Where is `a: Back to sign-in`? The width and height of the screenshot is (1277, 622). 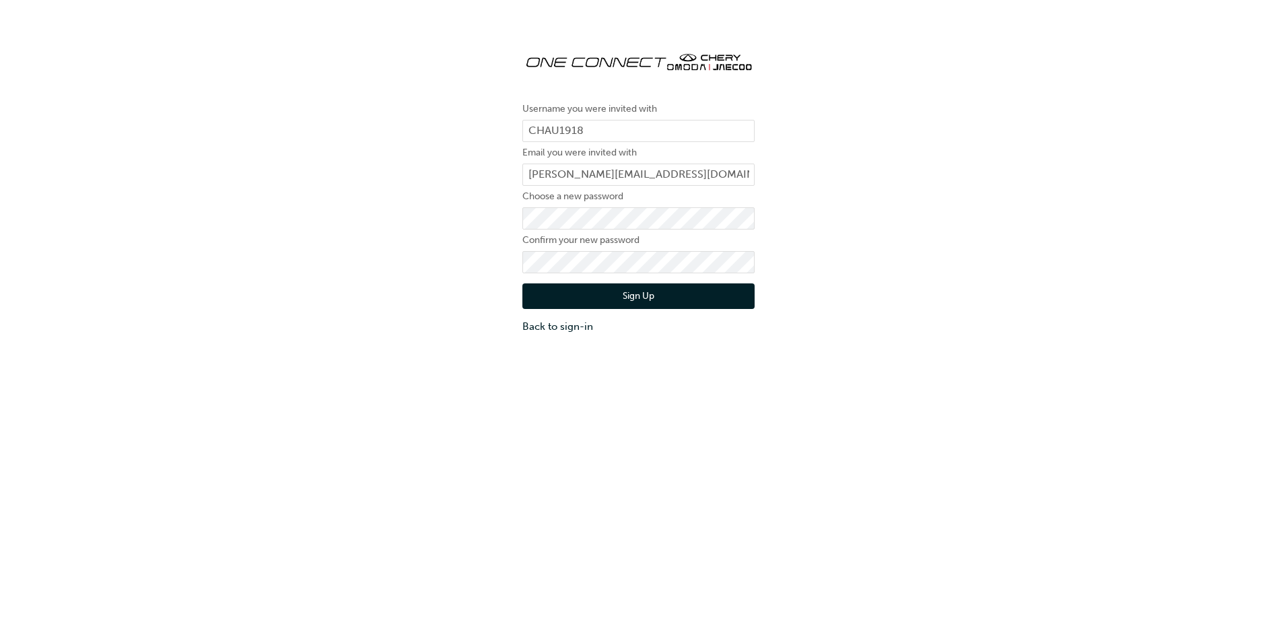 a: Back to sign-in is located at coordinates (638, 327).